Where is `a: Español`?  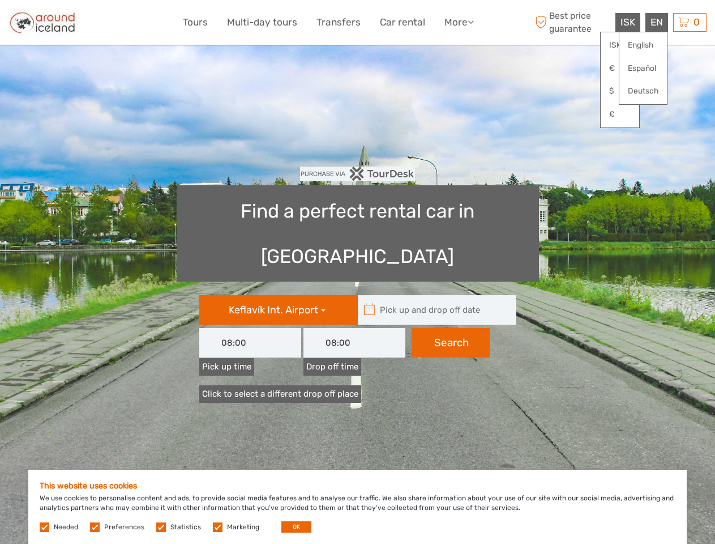 a: Español is located at coordinates (643, 69).